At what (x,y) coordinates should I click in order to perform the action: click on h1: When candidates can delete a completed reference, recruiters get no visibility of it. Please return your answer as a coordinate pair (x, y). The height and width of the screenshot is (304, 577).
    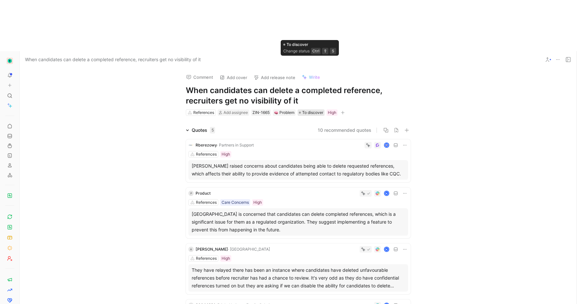
    Looking at the image, I should click on (298, 96).